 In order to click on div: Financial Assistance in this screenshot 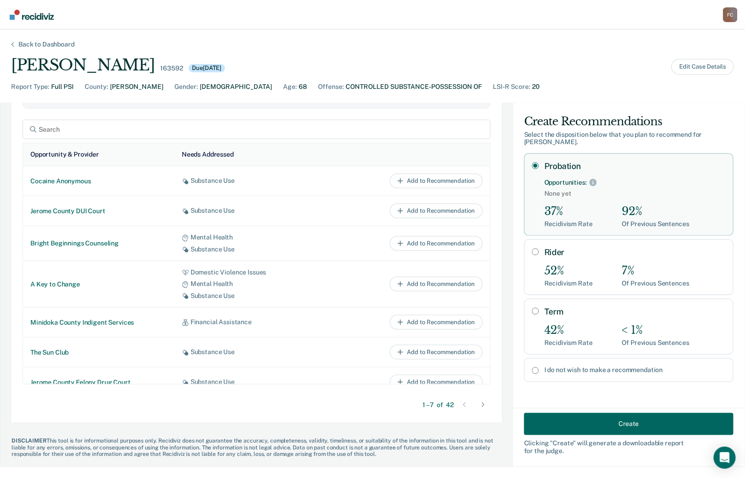, I will do `click(249, 322)`.